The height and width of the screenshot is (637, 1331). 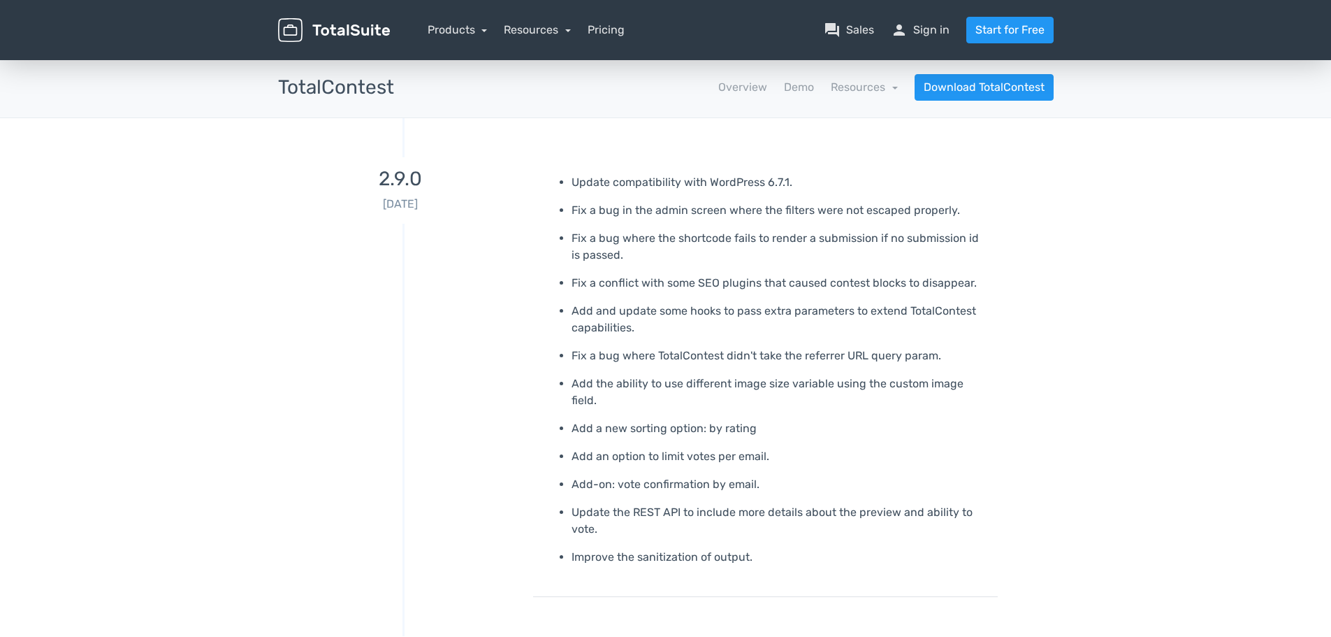 What do you see at coordinates (920, 30) in the screenshot?
I see `a: personSign in` at bounding box center [920, 30].